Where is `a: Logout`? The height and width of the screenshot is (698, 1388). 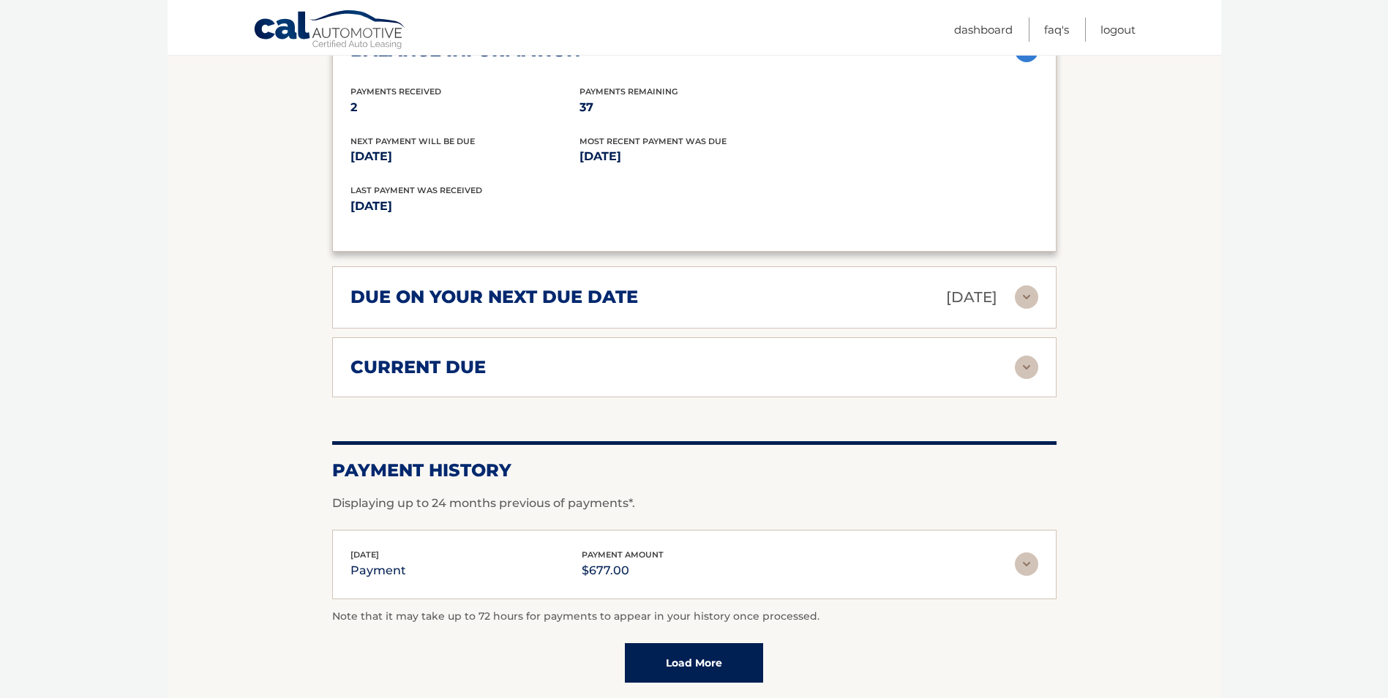 a: Logout is located at coordinates (1118, 29).